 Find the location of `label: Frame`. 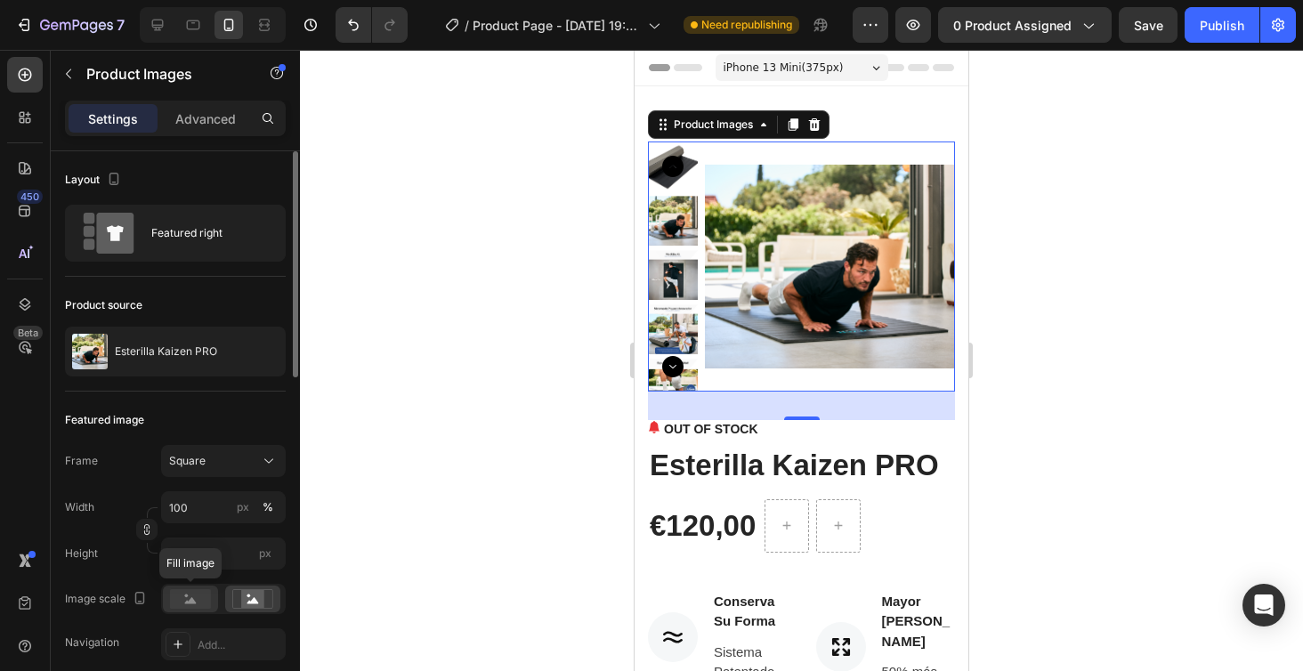

label: Frame is located at coordinates (81, 461).